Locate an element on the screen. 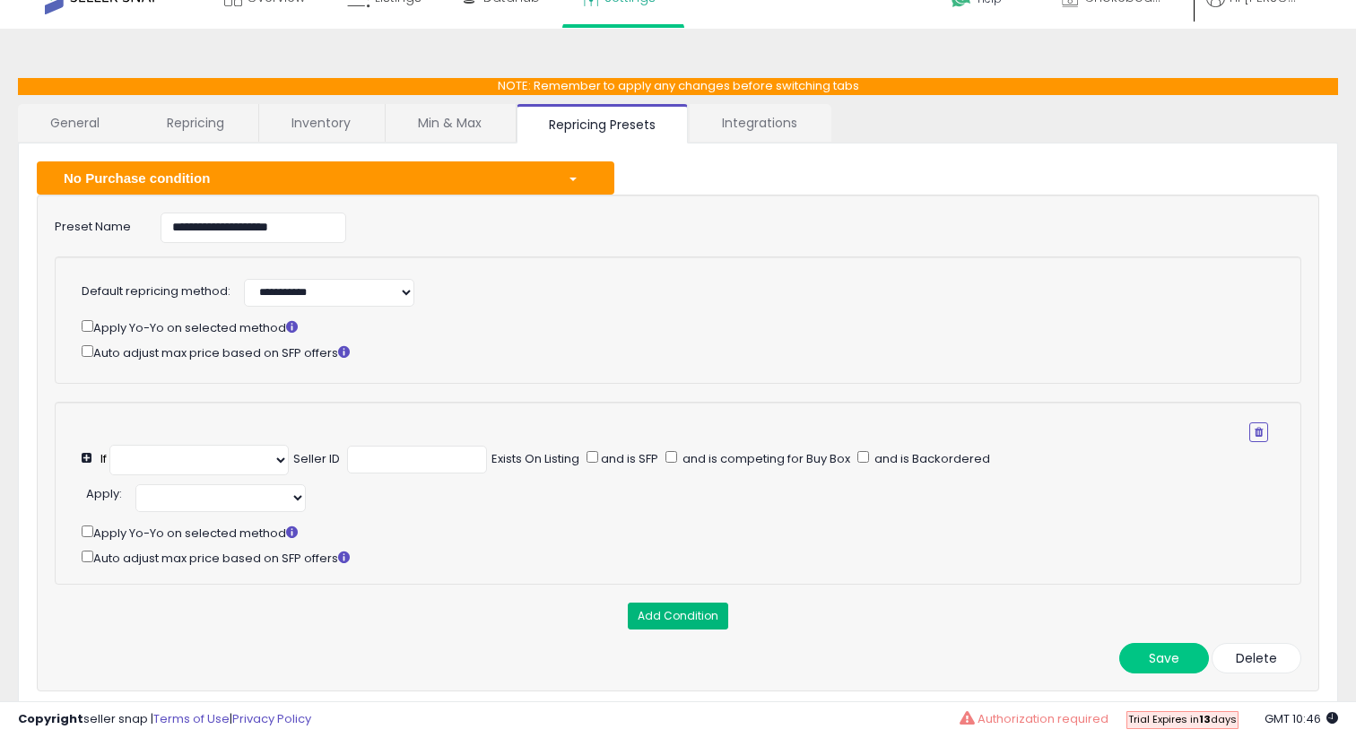 This screenshot has width=1356, height=738. i: Remove Condition is located at coordinates (1258, 432).